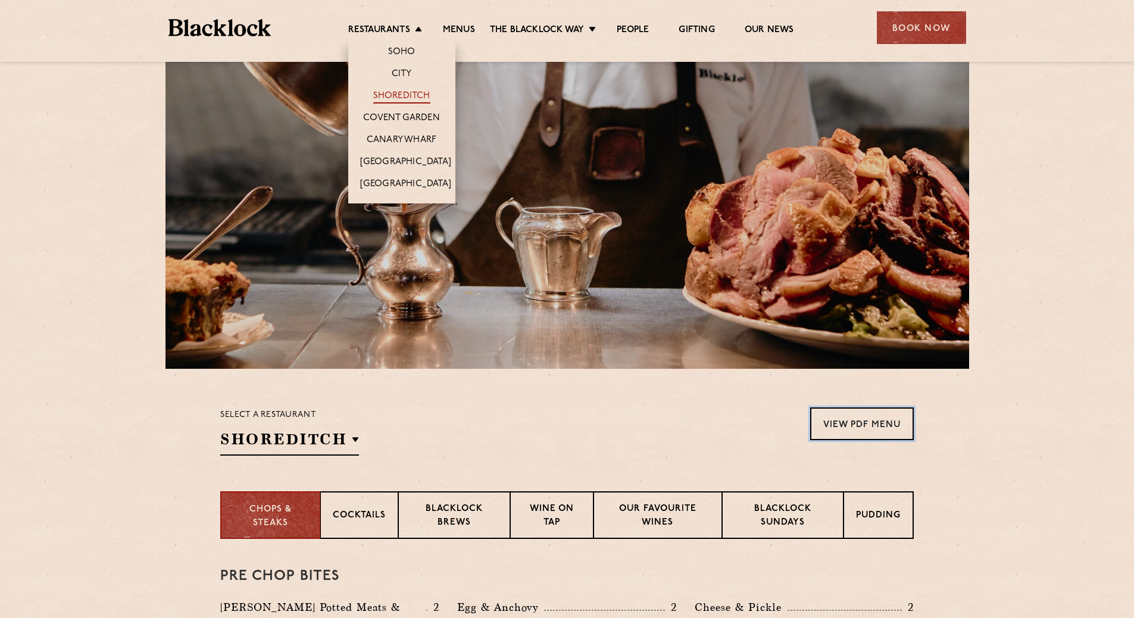 Image resolution: width=1134 pixels, height=618 pixels. I want to click on a: Menus, so click(459, 31).